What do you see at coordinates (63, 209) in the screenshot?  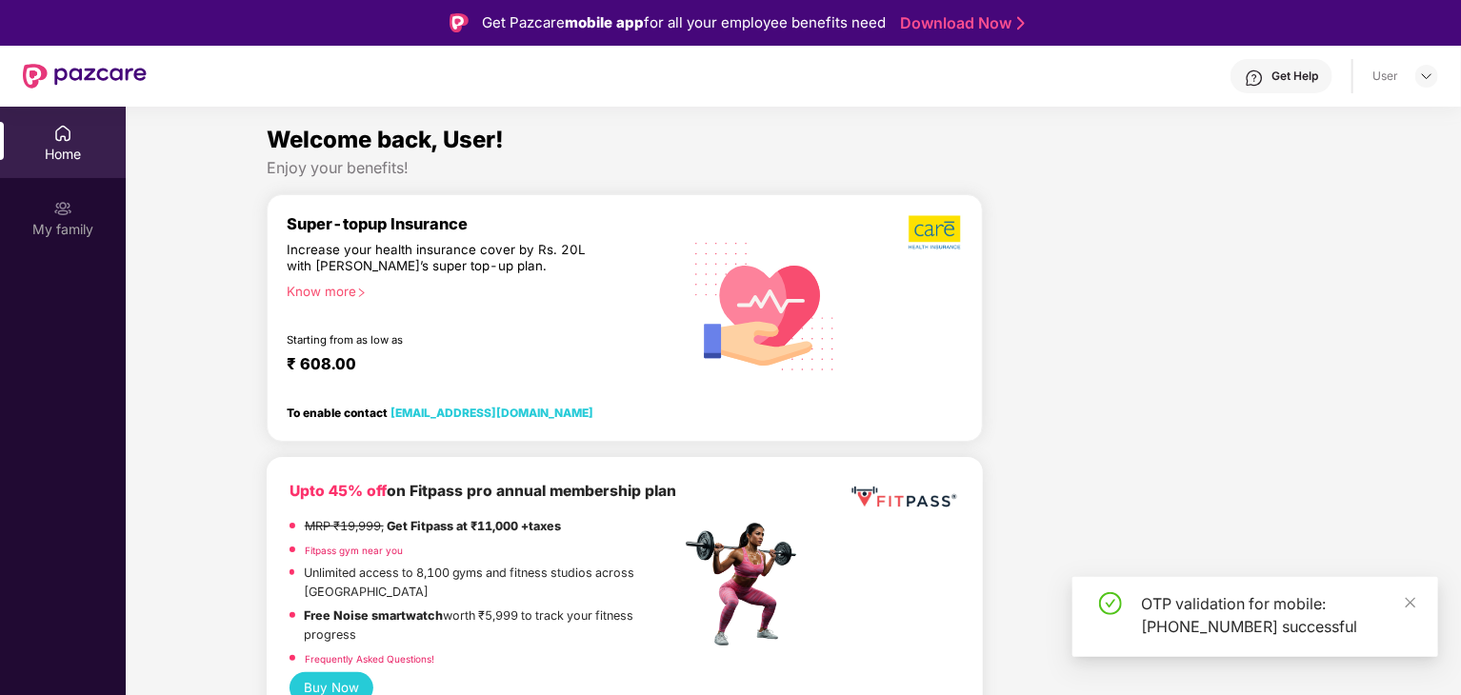 I see `img: svg+xml;base64,PHN2ZyB3aWR0aD0iMjAiIGhlaWdodD0iMjAiIHZpZXdCb3g9IjAgMCAyMCAyMCIgZmlsbD0ibm9uZSIgeG...` at bounding box center [63, 209].